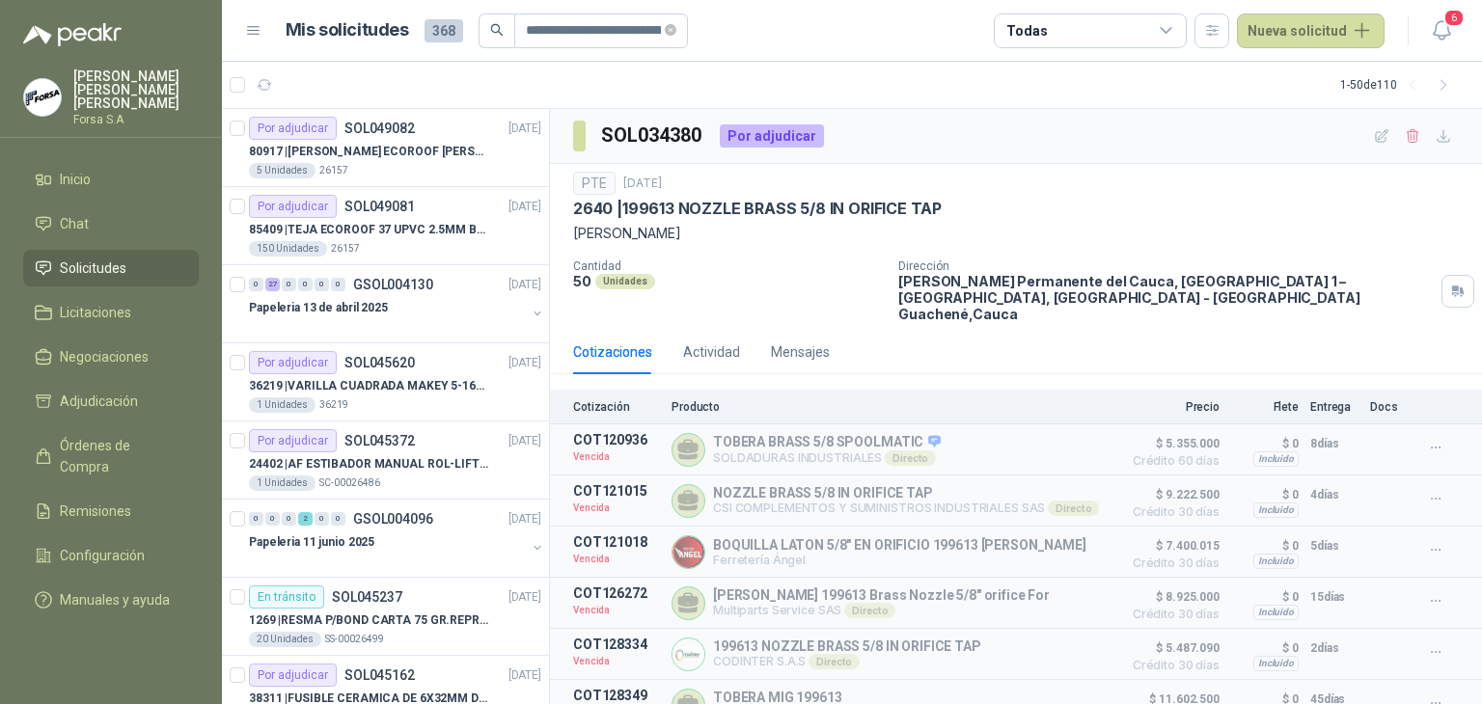 Image resolution: width=1482 pixels, height=704 pixels. What do you see at coordinates (688, 552) in the screenshot?
I see `img: Company Logo` at bounding box center [688, 552].